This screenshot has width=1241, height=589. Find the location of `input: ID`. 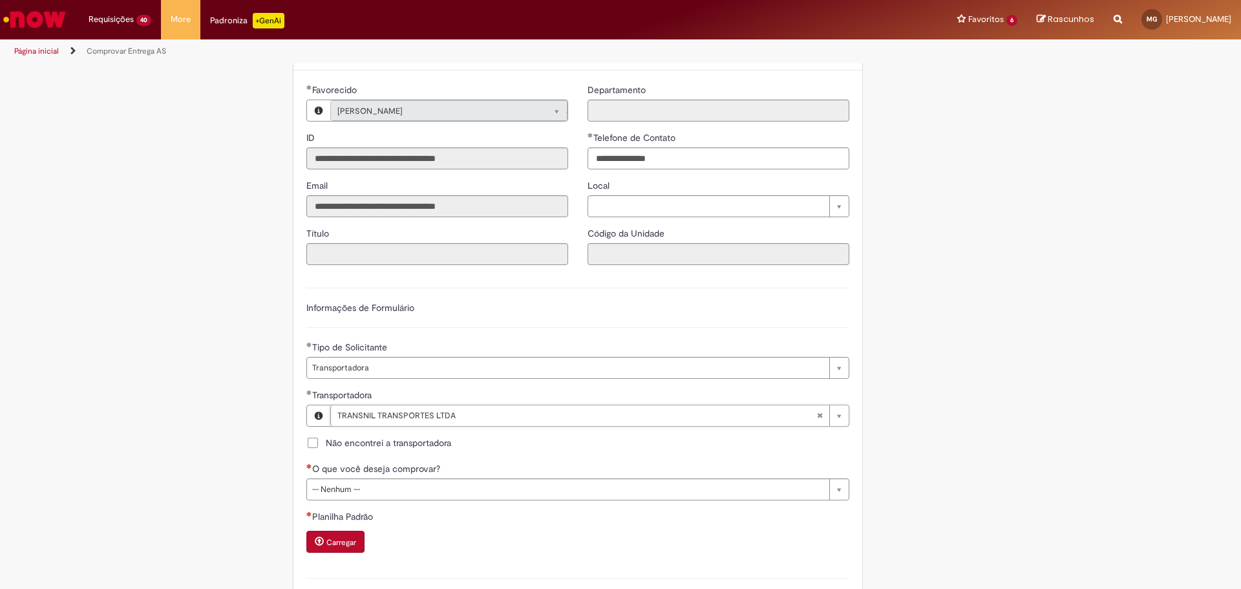

input: ID is located at coordinates (437, 158).